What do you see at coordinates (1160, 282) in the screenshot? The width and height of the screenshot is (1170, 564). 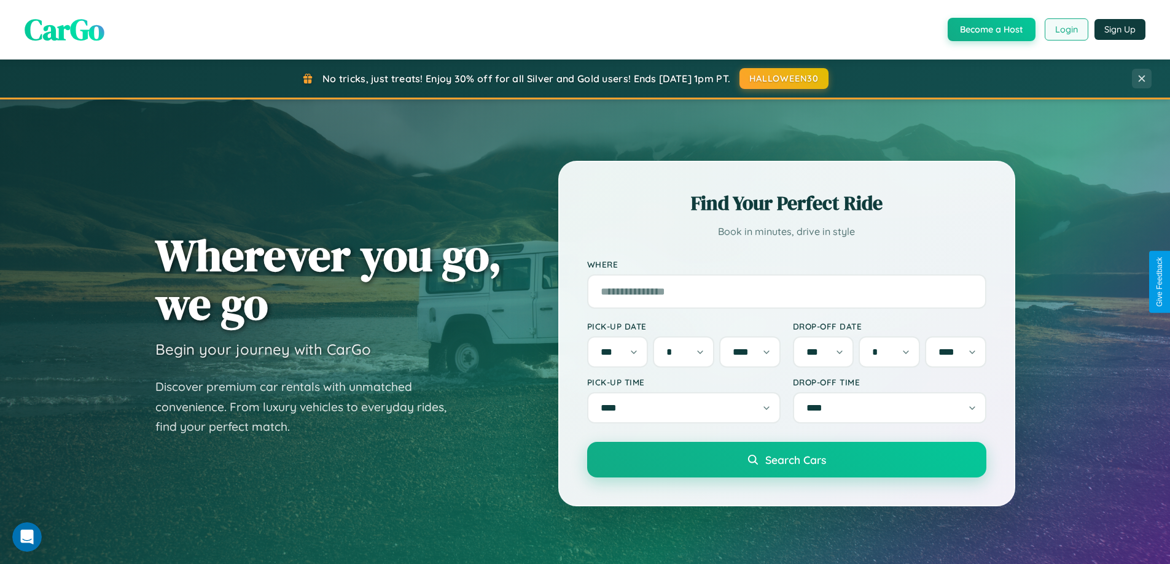 I see `div: Give Feedback` at bounding box center [1160, 282].